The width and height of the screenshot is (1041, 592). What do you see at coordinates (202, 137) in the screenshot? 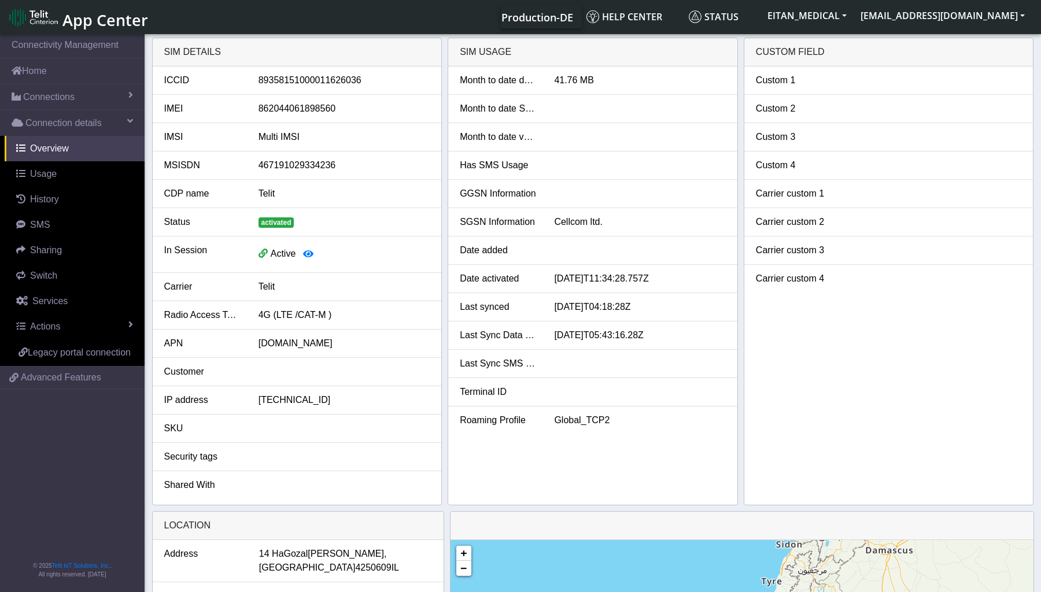
I see `div: IMSI` at bounding box center [202, 137].